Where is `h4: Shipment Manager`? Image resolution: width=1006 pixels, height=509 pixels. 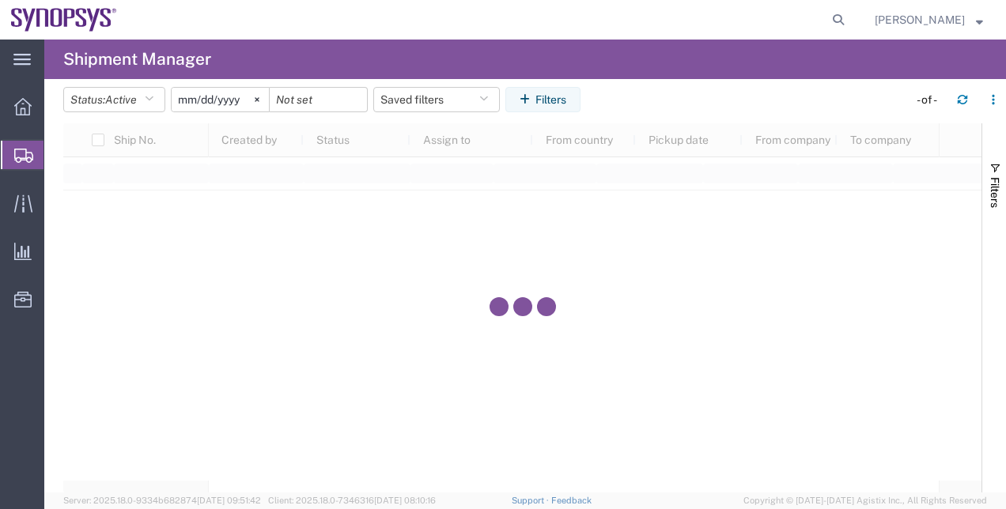
h4: Shipment Manager is located at coordinates (137, 59).